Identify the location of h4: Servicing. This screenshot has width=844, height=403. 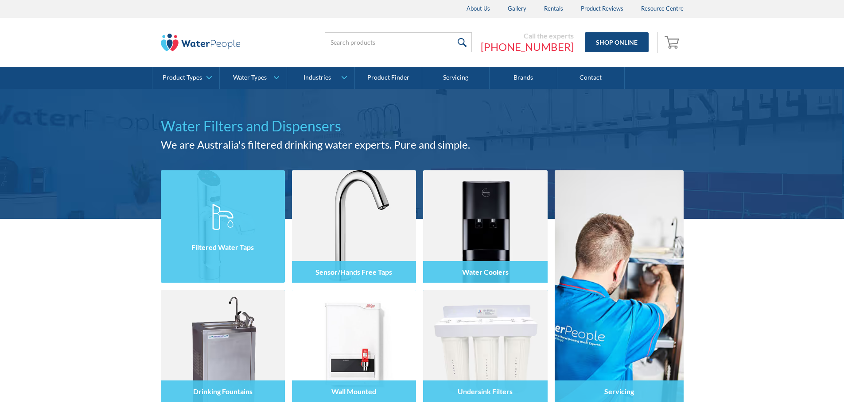
(619, 391).